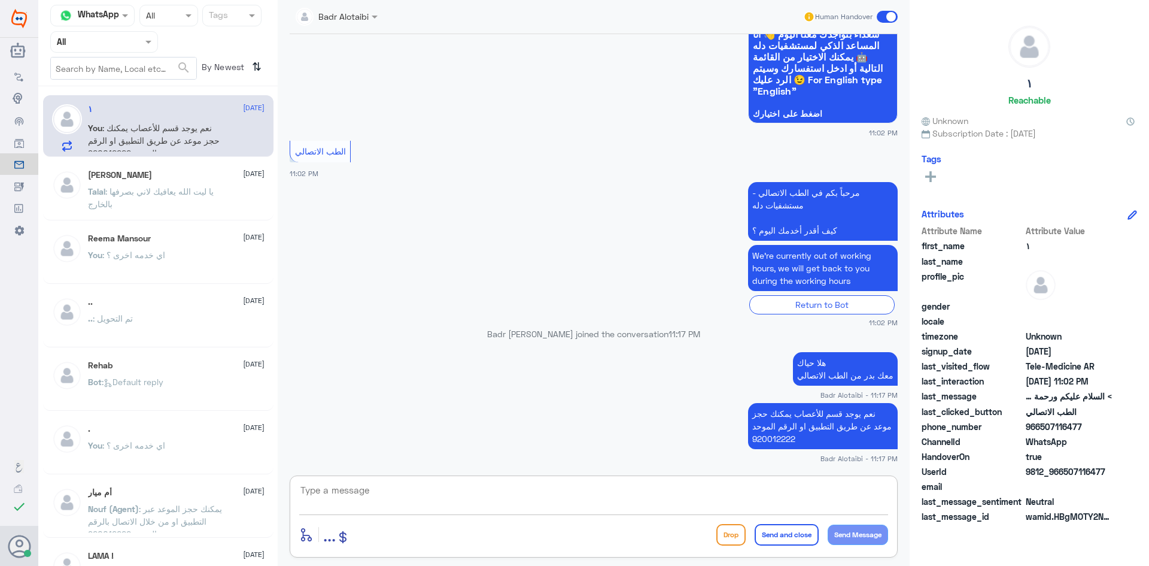 The width and height of the screenshot is (1149, 566). Describe the element at coordinates (222, 69) in the screenshot. I see `span: By Newest` at that location.